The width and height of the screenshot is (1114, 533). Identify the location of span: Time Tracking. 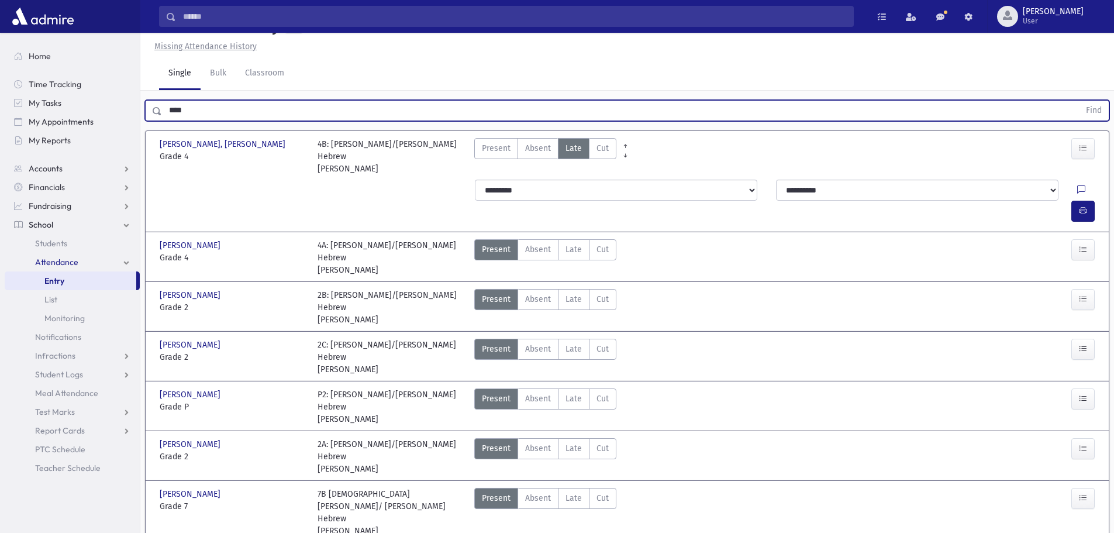
(55, 84).